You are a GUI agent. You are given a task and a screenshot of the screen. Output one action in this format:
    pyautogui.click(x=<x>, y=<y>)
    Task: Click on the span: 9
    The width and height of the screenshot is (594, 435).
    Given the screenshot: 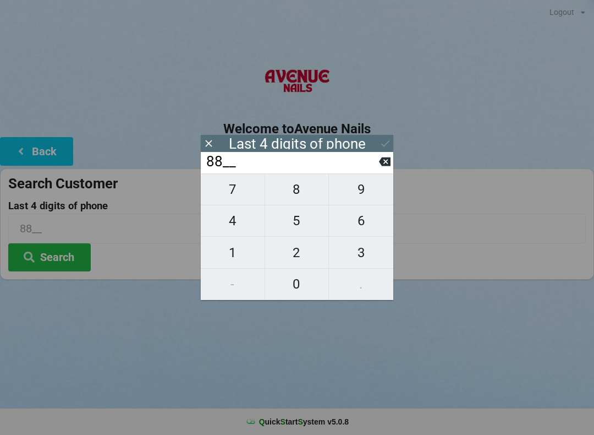 What is the action you would take?
    pyautogui.click(x=361, y=189)
    